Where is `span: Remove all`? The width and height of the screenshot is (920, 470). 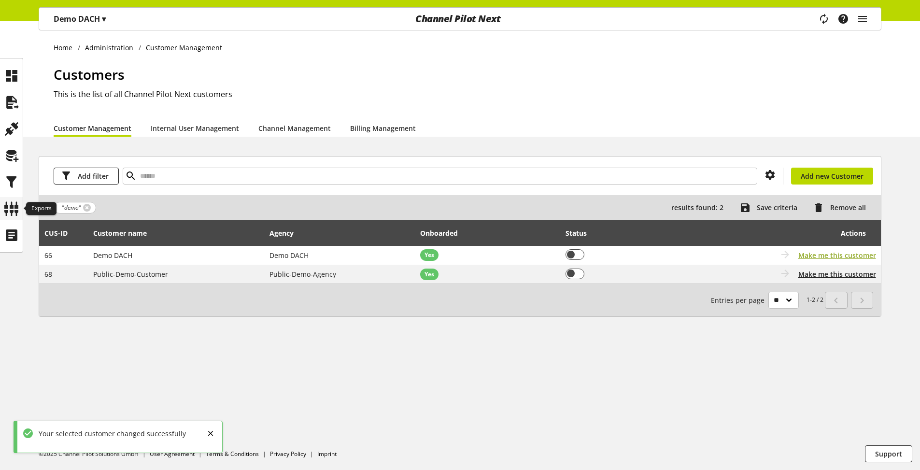
span: Remove all is located at coordinates (848, 207).